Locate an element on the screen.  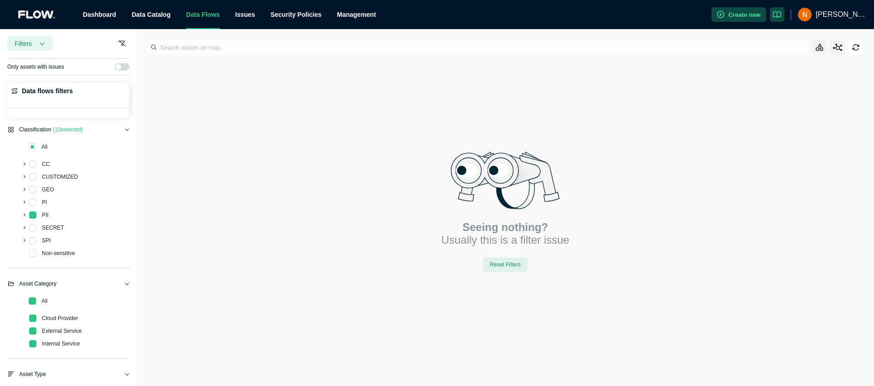
a: Data Catalog is located at coordinates (151, 15).